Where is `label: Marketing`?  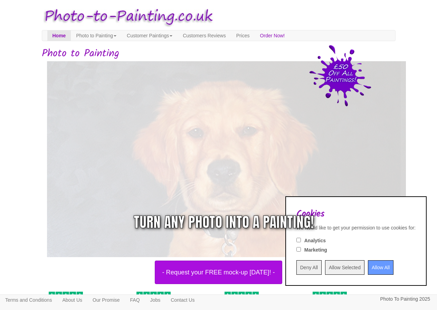
label: Marketing is located at coordinates (316, 250).